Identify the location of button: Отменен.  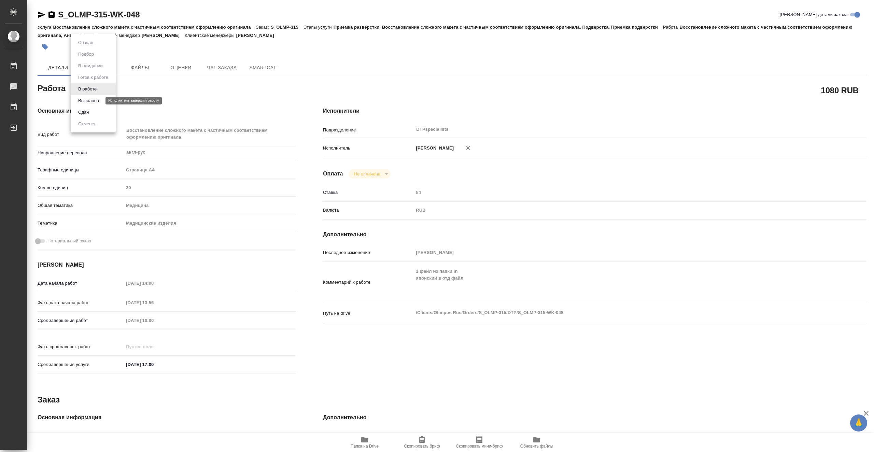
(87, 124).